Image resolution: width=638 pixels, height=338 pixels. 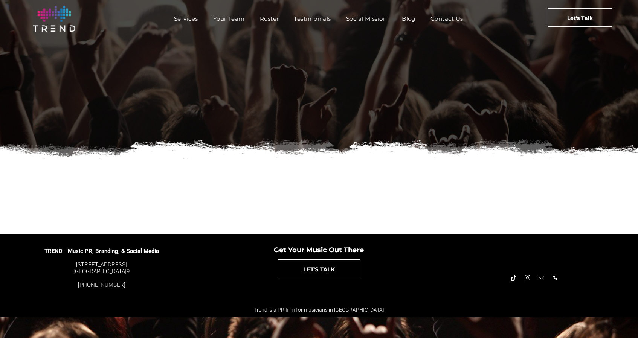 I want to click on span: LET'S TALK, so click(x=319, y=269).